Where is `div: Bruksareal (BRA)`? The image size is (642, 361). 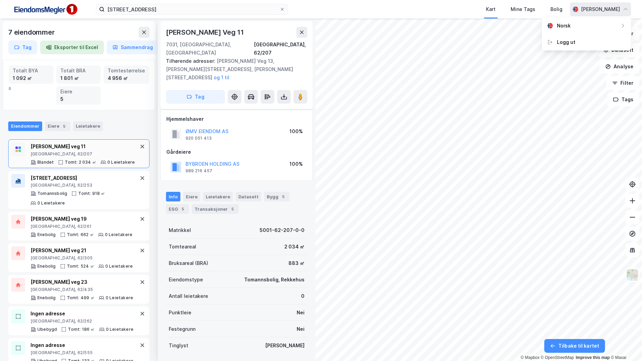
div: Bruksareal (BRA) is located at coordinates (188, 263).